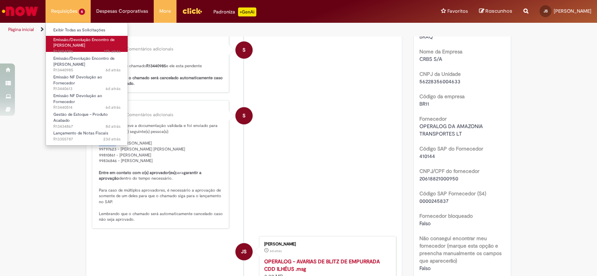 This screenshot has width=597, height=276. I want to click on b: Código SAP Fornecedor (S4), so click(452, 193).